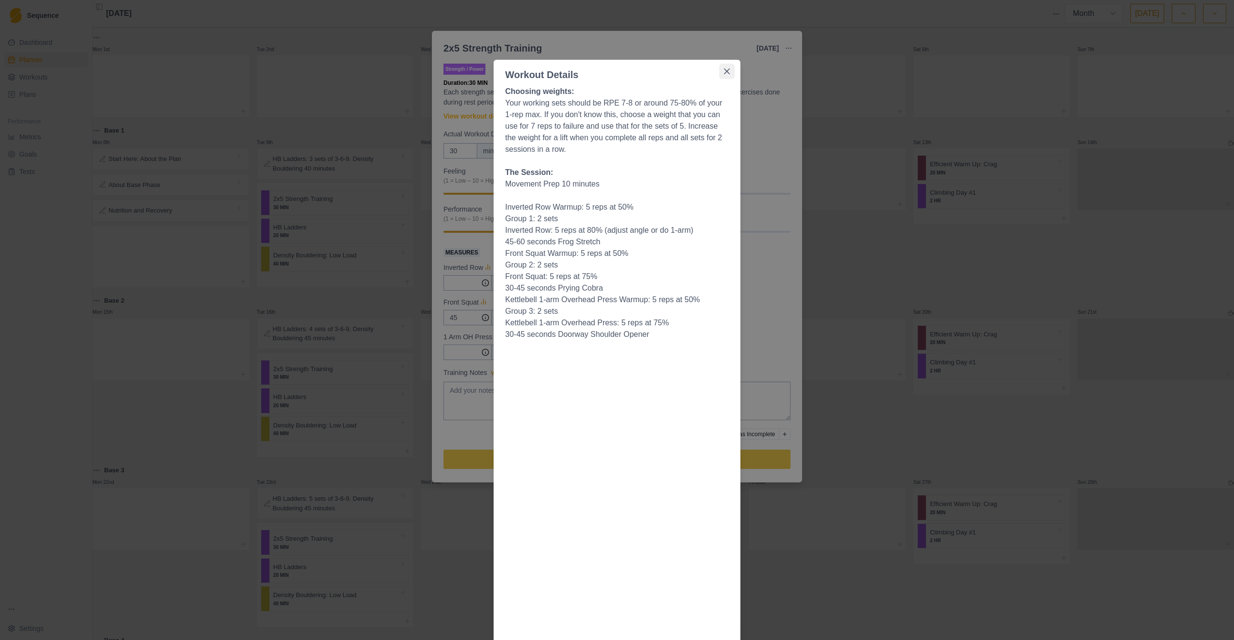  What do you see at coordinates (617, 277) in the screenshot?
I see `li: Front Squat: 5 reps at 75%` at bounding box center [617, 277].